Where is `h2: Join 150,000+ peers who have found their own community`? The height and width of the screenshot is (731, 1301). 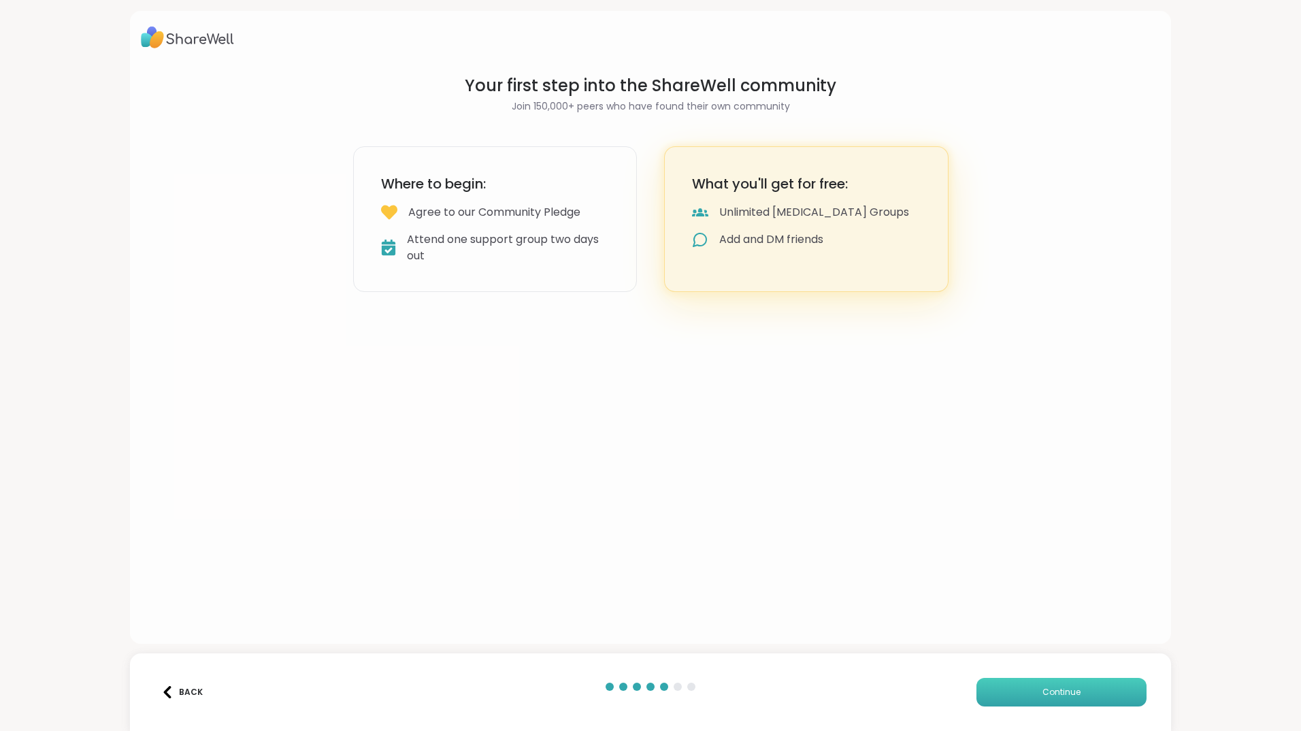 h2: Join 150,000+ peers who have found their own community is located at coordinates (650, 106).